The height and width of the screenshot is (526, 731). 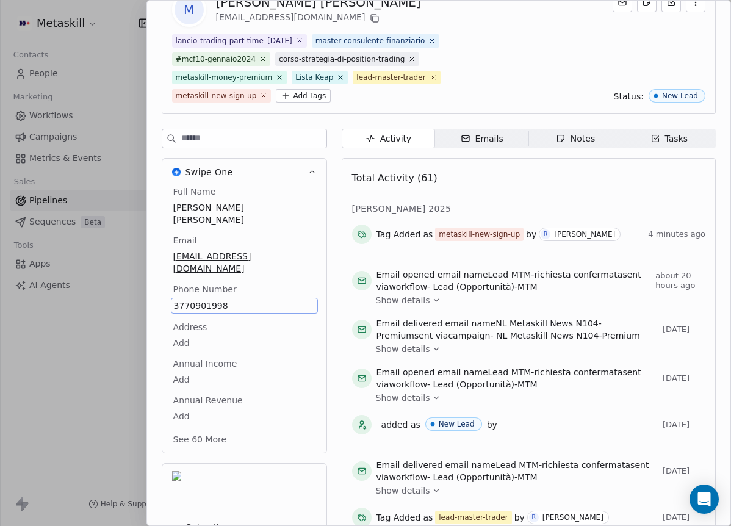 I want to click on span: Annual Revenue, so click(x=208, y=400).